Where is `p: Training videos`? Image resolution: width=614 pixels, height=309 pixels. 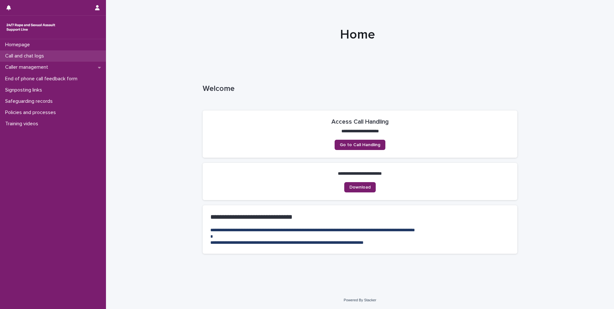 p: Training videos is located at coordinates (23, 124).